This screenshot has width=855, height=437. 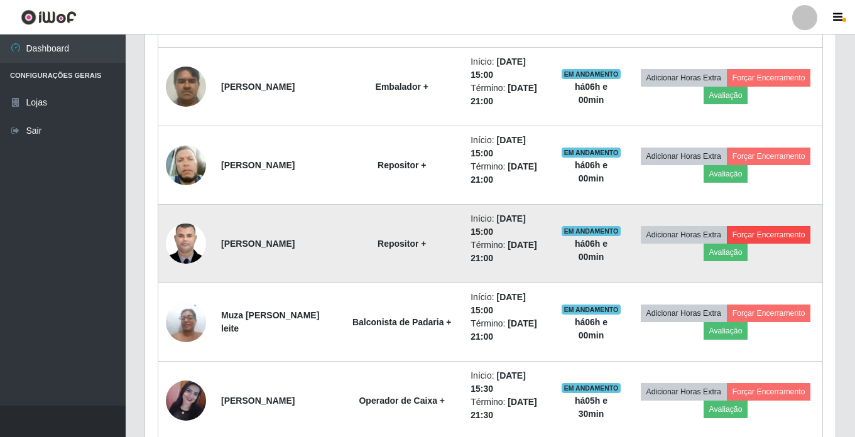 I want to click on strong: Balconista de Padaria +, so click(x=402, y=322).